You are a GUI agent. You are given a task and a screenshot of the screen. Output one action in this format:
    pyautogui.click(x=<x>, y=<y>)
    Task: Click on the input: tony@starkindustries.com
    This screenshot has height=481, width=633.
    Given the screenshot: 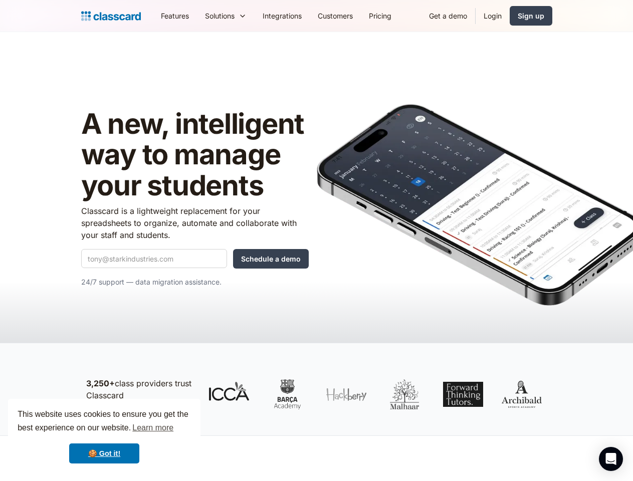 What is the action you would take?
    pyautogui.click(x=154, y=259)
    